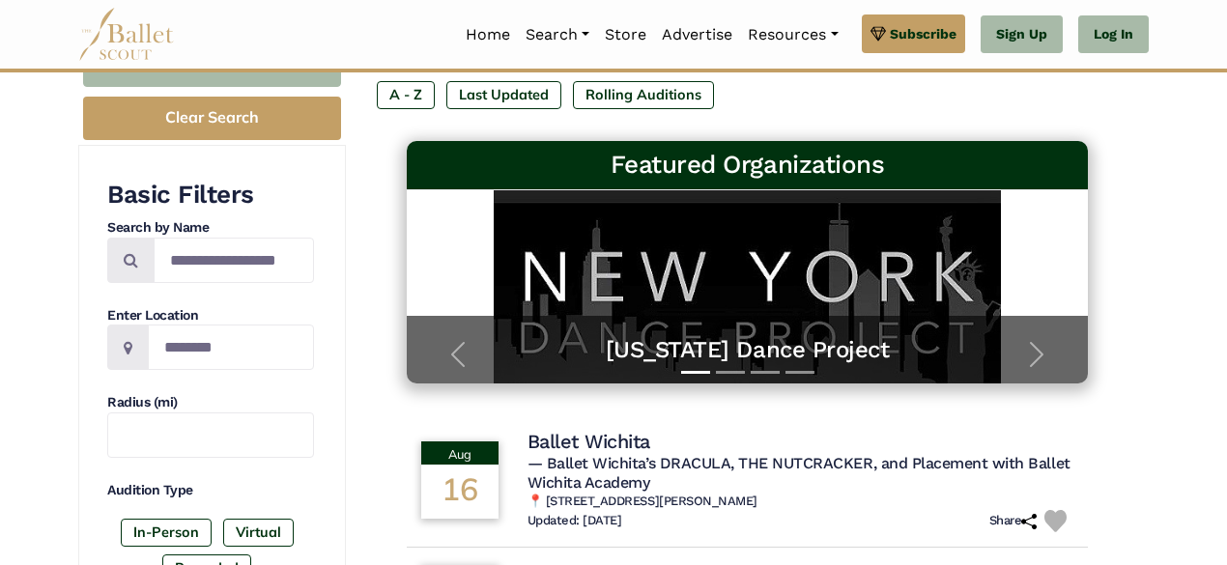  Describe the element at coordinates (913, 34) in the screenshot. I see `a: Subscribe` at that location.